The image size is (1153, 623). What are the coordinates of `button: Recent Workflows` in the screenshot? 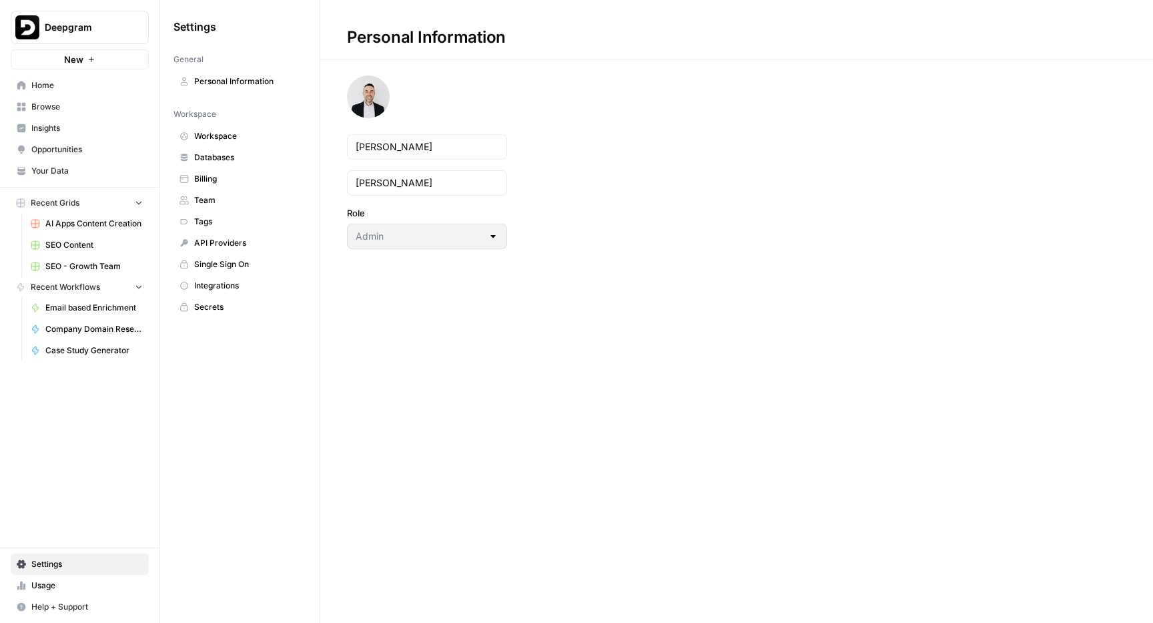 It's located at (79, 287).